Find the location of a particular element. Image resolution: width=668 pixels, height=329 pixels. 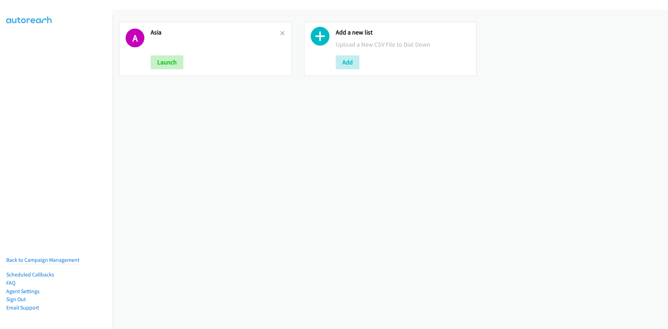

a: Scheduled Callbacks is located at coordinates (30, 274).